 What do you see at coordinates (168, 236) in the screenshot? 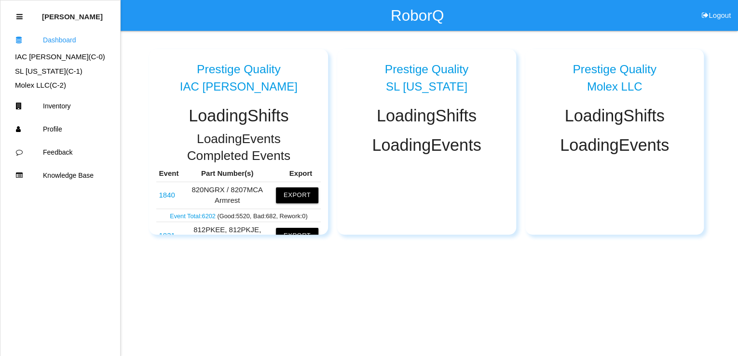
I see `td: 812PKEE, 812PKJE, 812PKED, 812PKJD` at bounding box center [168, 236].